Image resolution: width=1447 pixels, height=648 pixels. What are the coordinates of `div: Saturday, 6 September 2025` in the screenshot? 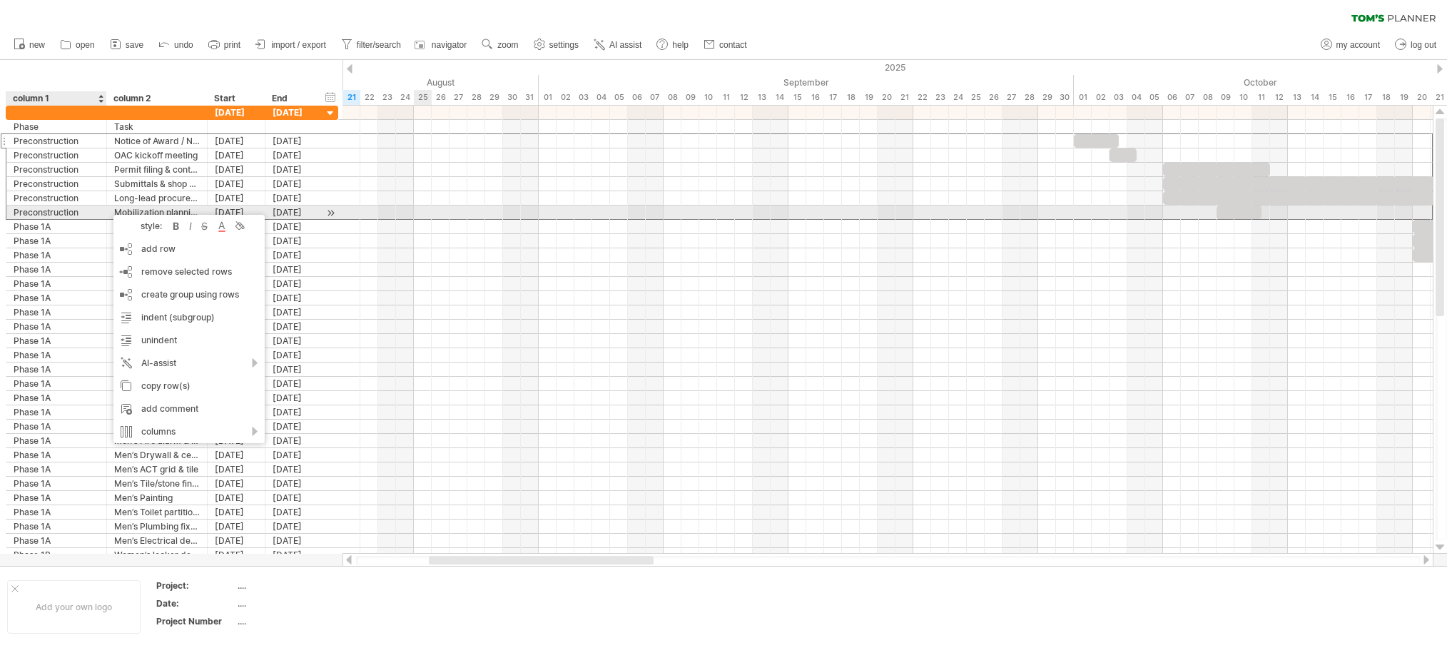 It's located at (636, 97).